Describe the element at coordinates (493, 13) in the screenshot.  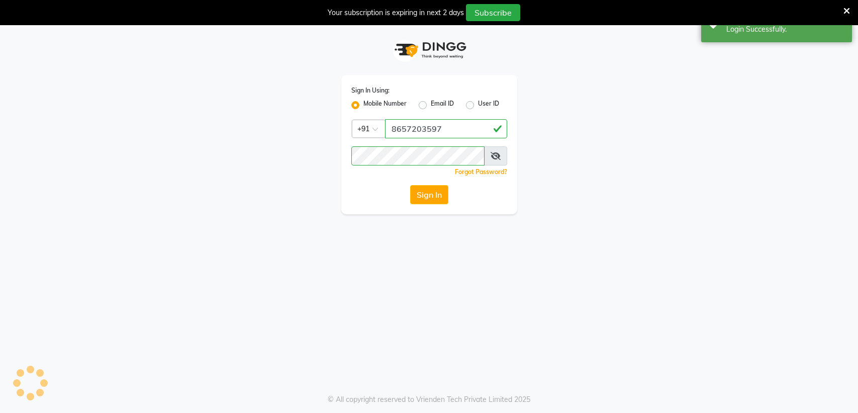
I see `button: Subscribe` at that location.